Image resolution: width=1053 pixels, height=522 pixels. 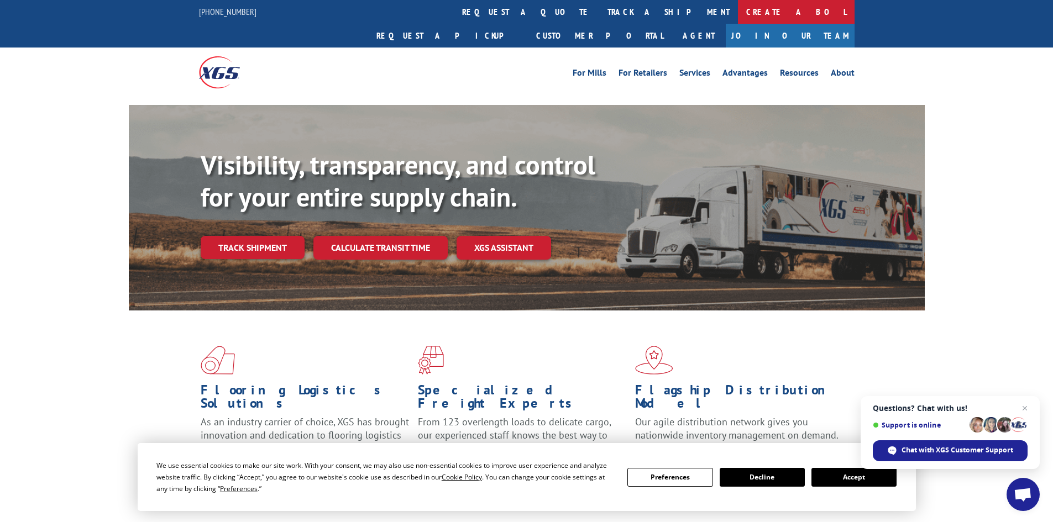 I want to click on a: XGS ASSISTANT, so click(x=503, y=248).